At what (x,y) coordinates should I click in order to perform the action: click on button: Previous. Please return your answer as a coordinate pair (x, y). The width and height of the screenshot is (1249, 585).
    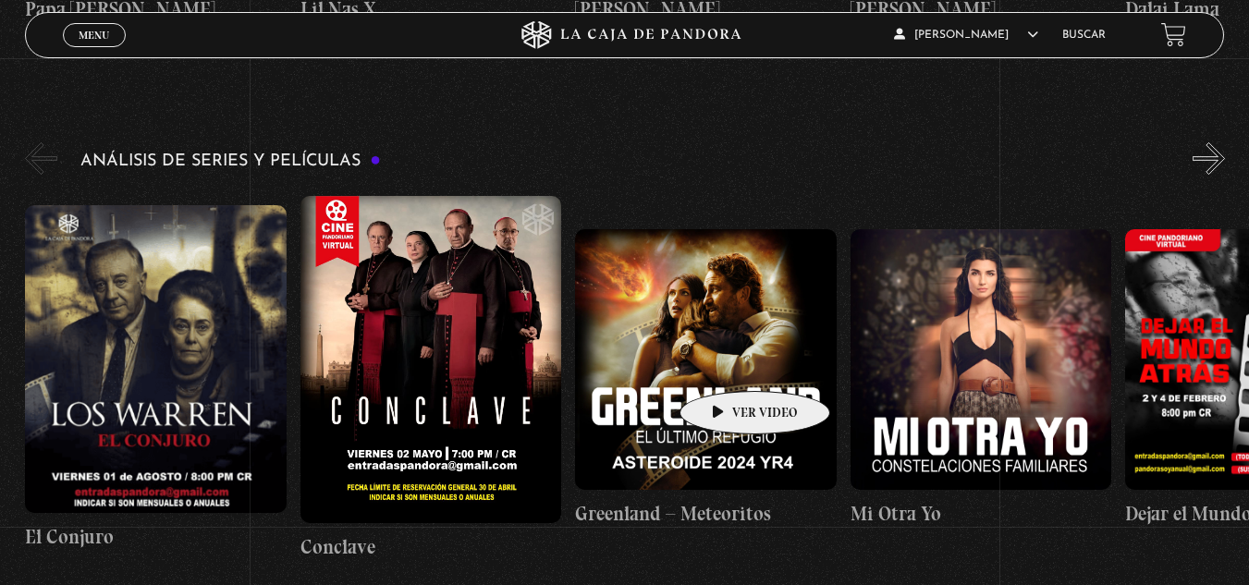
    Looking at the image, I should click on (41, 158).